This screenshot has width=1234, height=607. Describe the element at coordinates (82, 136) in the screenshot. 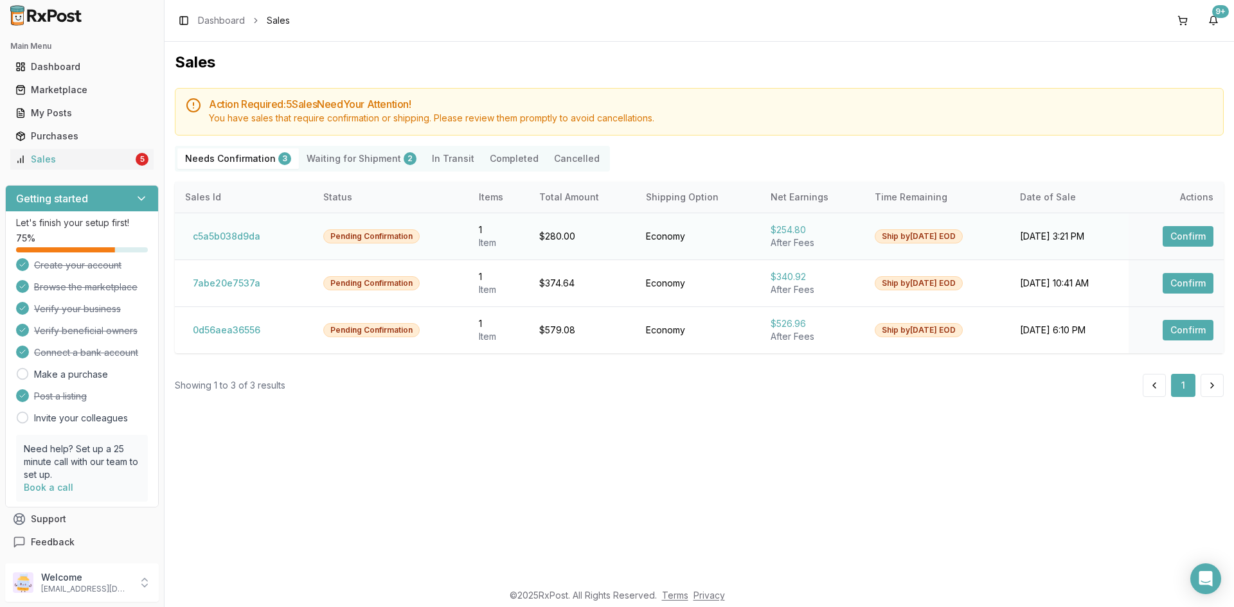

I see `button: Purchases` at that location.